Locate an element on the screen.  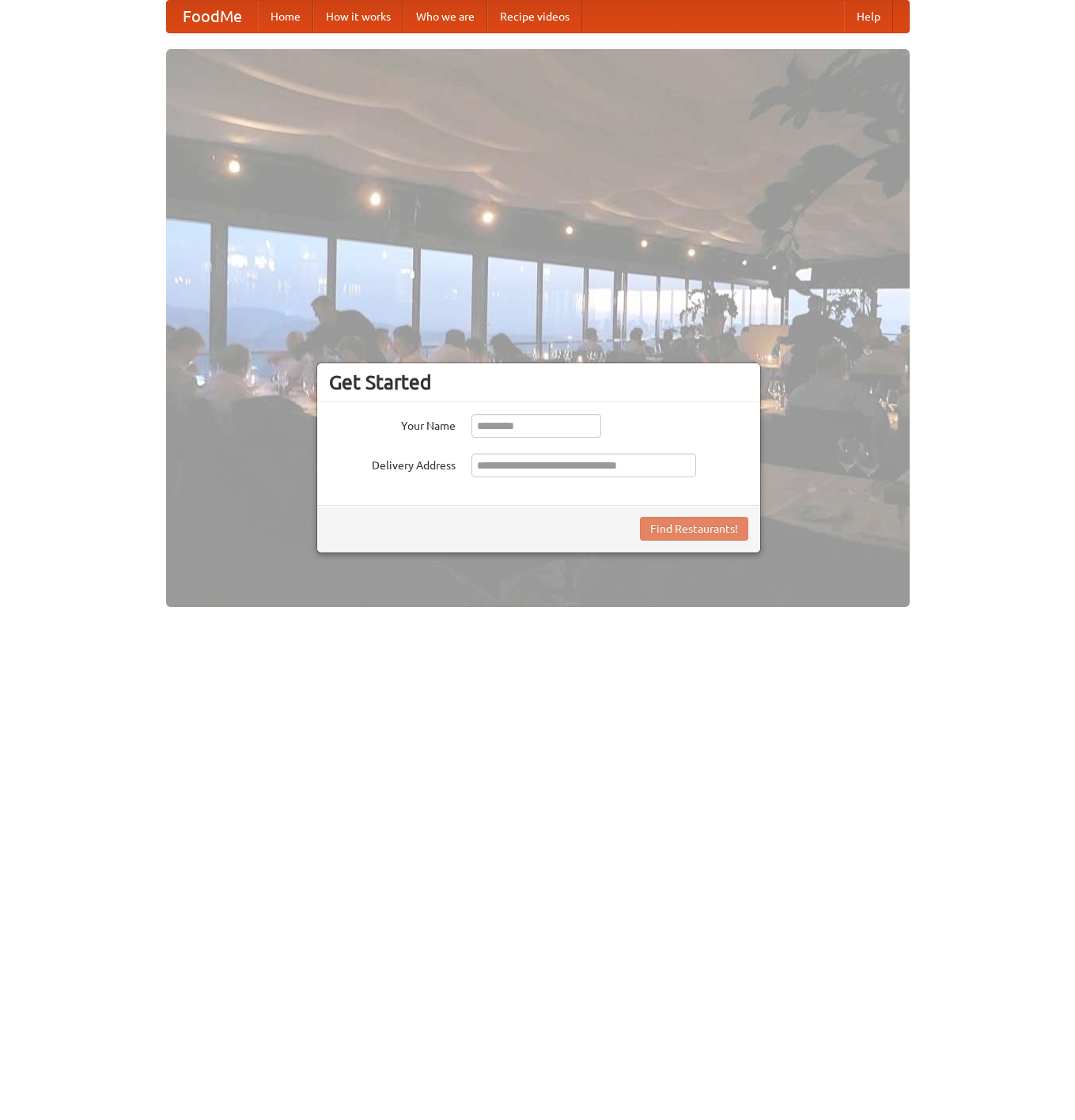
a: Recipe videos is located at coordinates (535, 17).